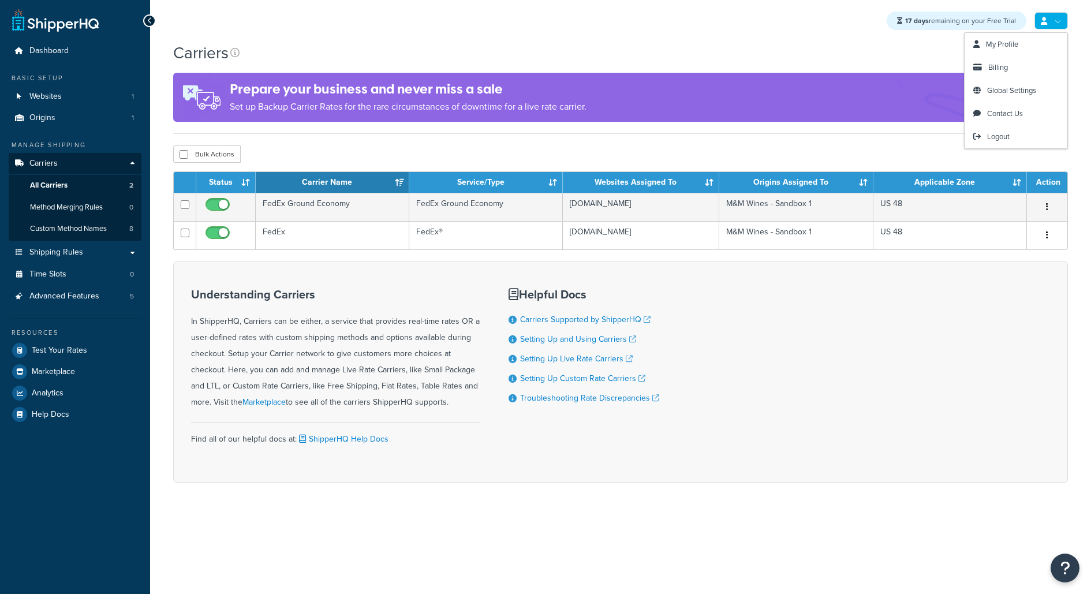 The height and width of the screenshot is (594, 1091). What do you see at coordinates (75, 252) in the screenshot?
I see `li: Shipping Rules` at bounding box center [75, 252].